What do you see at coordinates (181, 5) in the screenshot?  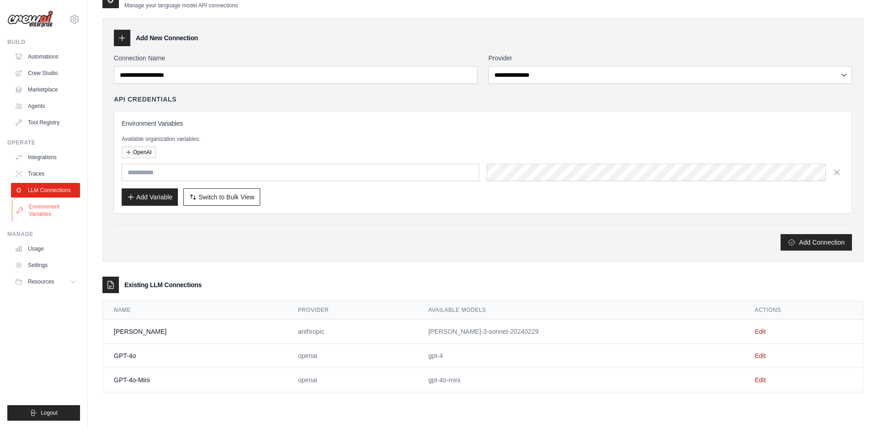 I see `p: Manage your language model API connections` at bounding box center [181, 5].